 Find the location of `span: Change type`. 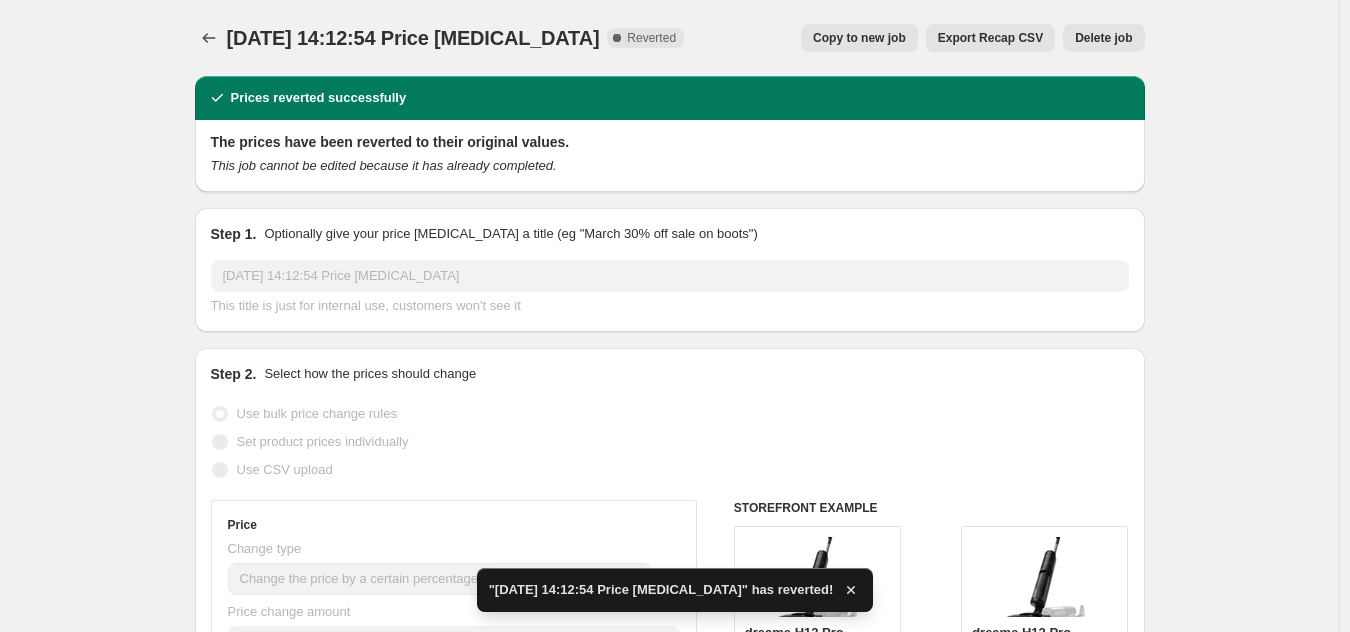

span: Change type is located at coordinates (265, 548).